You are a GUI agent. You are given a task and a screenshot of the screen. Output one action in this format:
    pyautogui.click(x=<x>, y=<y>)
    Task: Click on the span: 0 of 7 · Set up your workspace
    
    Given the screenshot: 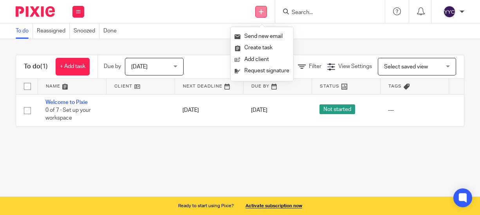 What is the action you would take?
    pyautogui.click(x=68, y=114)
    